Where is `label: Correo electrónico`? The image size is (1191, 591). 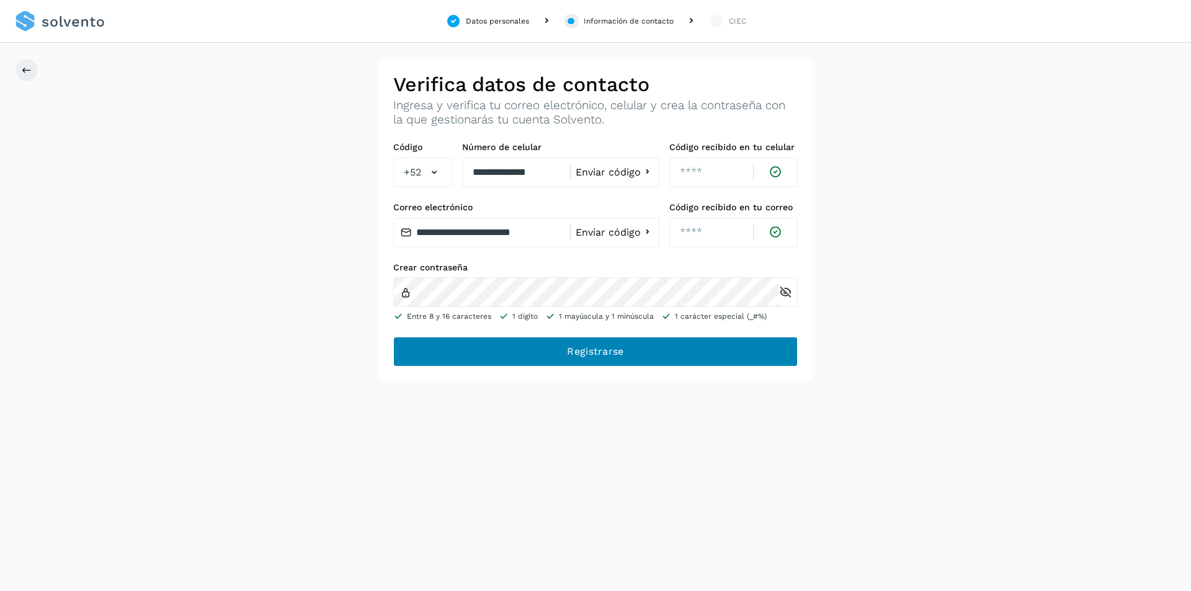
label: Correo electrónico is located at coordinates (526, 207).